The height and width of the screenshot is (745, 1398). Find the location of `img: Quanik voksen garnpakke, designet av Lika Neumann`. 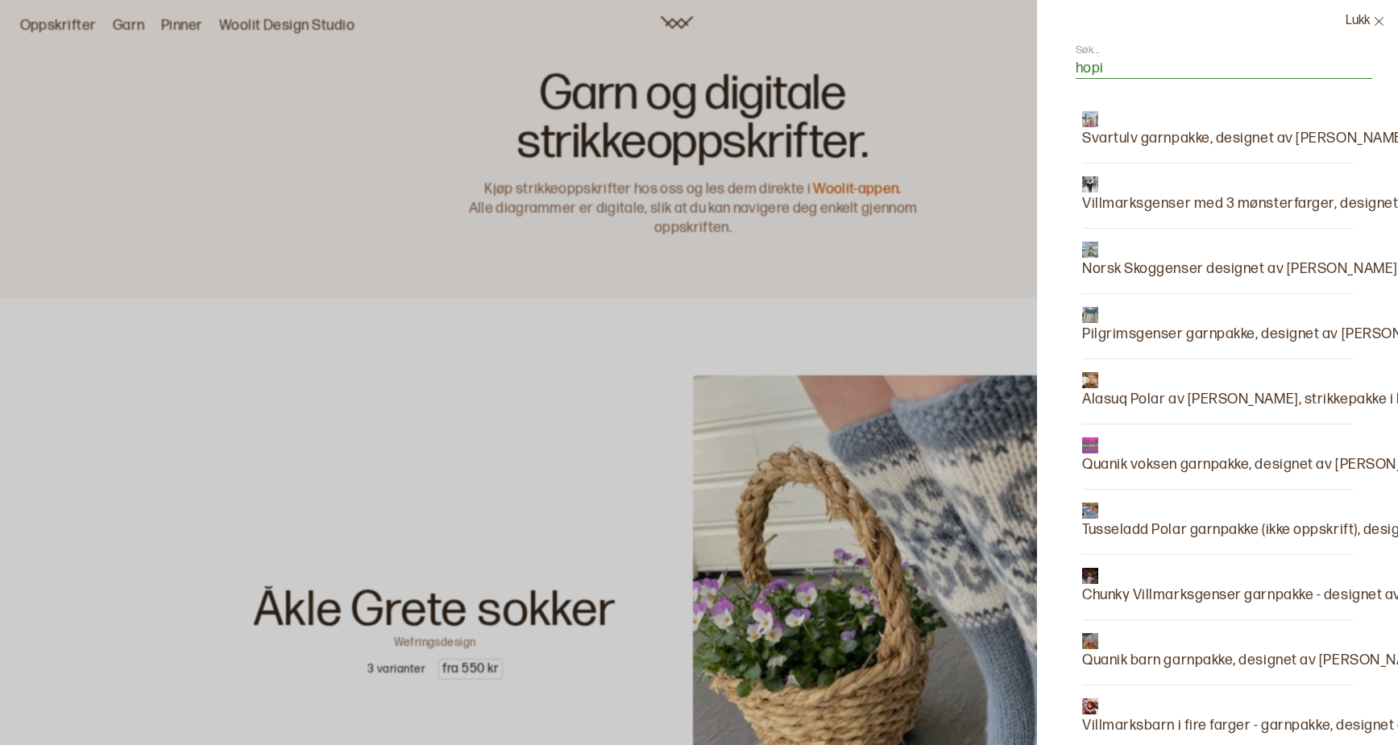

img: Quanik voksen garnpakke, designet av Lika Neumann is located at coordinates (1090, 446).